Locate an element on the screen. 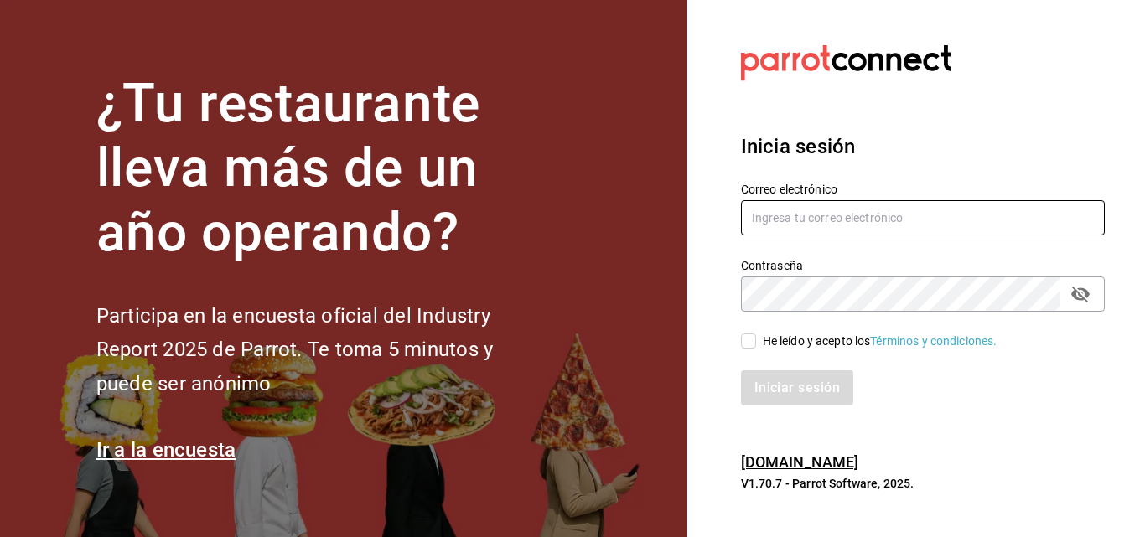 The height and width of the screenshot is (537, 1145). label: Correo electrónico is located at coordinates (923, 189).